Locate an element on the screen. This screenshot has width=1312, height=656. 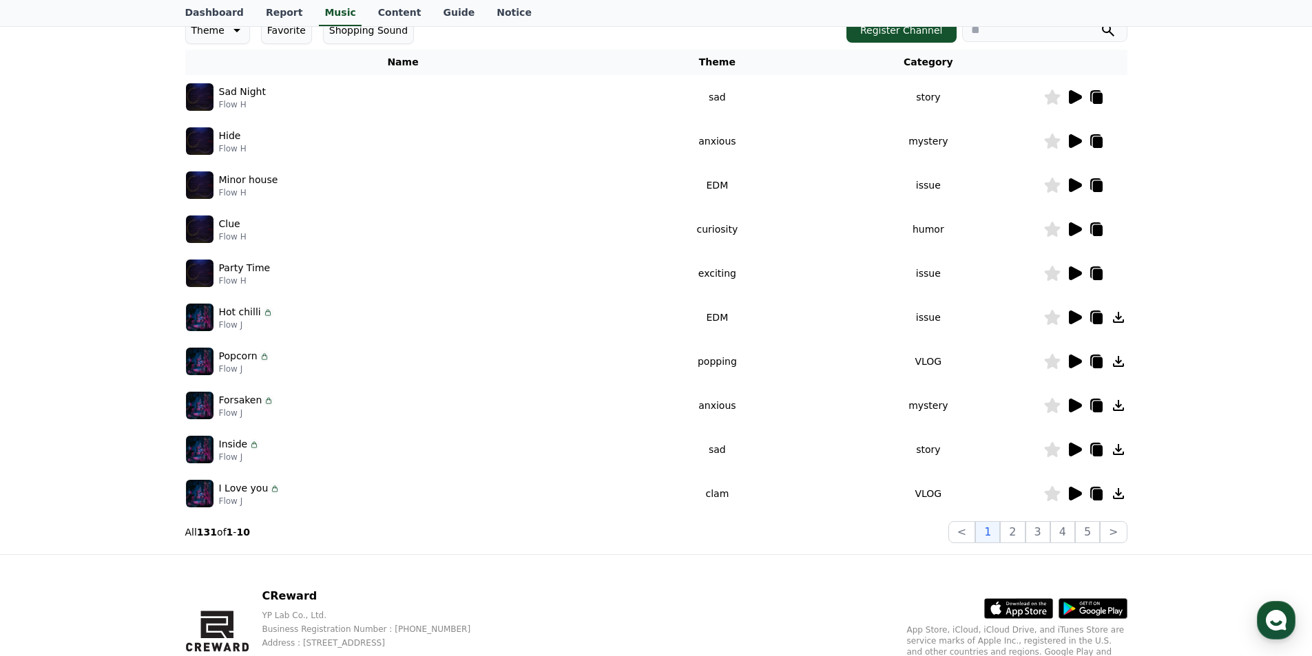
a: Home is located at coordinates (48, 454).